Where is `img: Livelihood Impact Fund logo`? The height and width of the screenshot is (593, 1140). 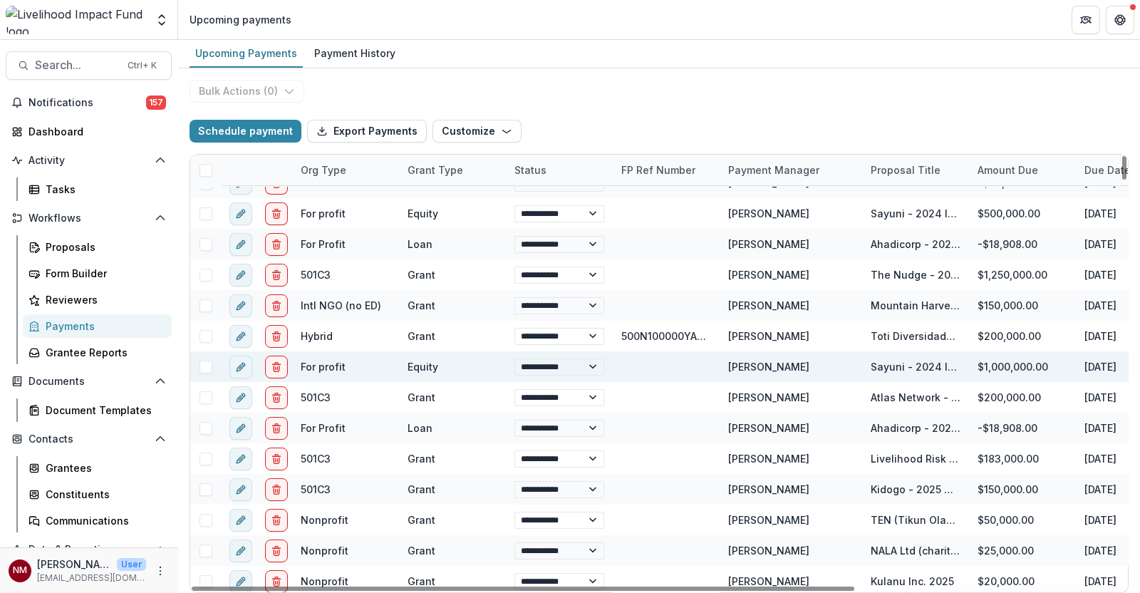 img: Livelihood Impact Fund logo is located at coordinates (76, 20).